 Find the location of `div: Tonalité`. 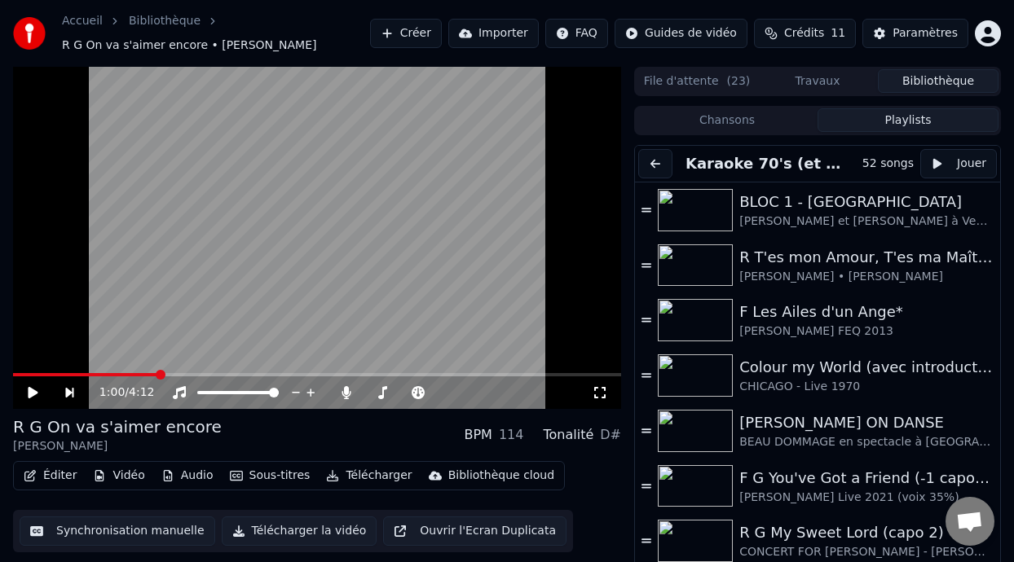

div: Tonalité is located at coordinates (568, 435).